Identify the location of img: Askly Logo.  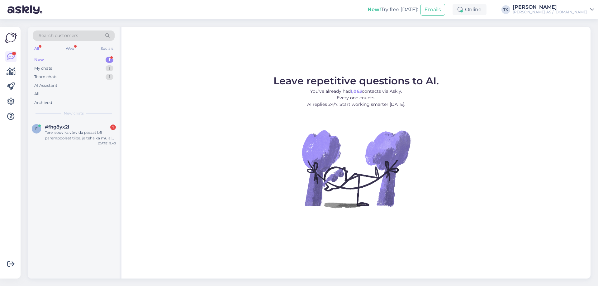
(11, 38).